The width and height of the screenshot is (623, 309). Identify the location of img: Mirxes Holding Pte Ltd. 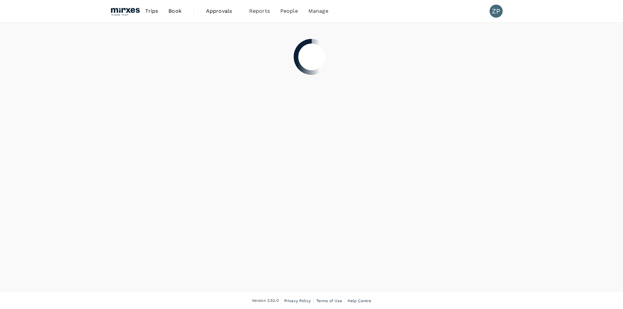
(125, 11).